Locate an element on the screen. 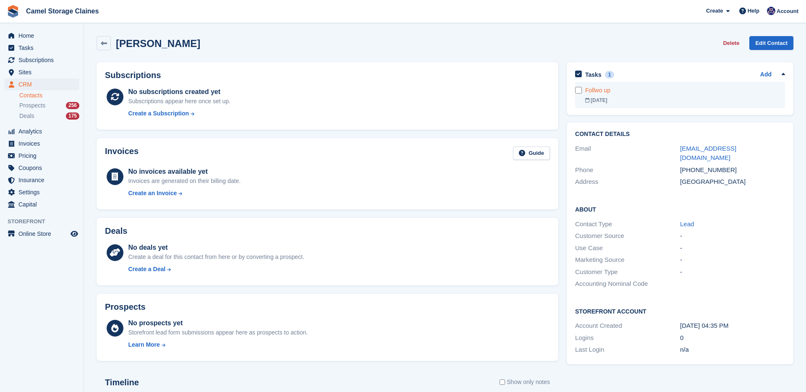 This screenshot has height=392, width=806. span: Invoices is located at coordinates (44, 144).